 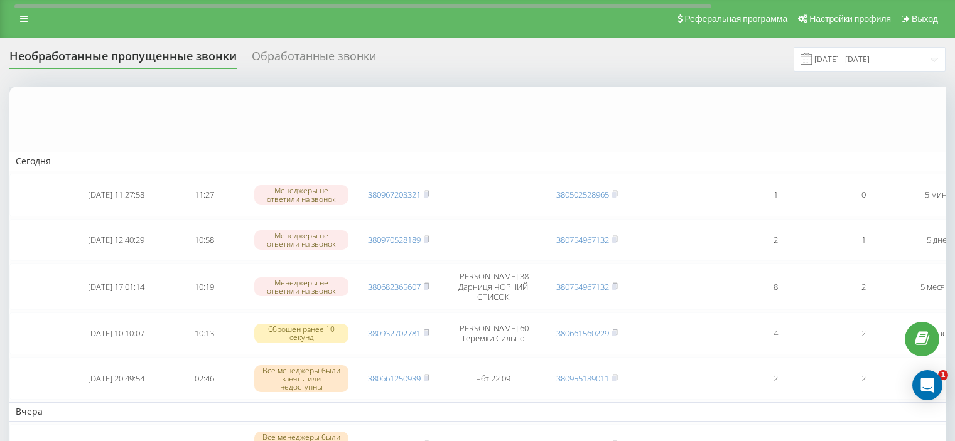 What do you see at coordinates (850, 19) in the screenshot?
I see `span: Настройки профиля` at bounding box center [850, 19].